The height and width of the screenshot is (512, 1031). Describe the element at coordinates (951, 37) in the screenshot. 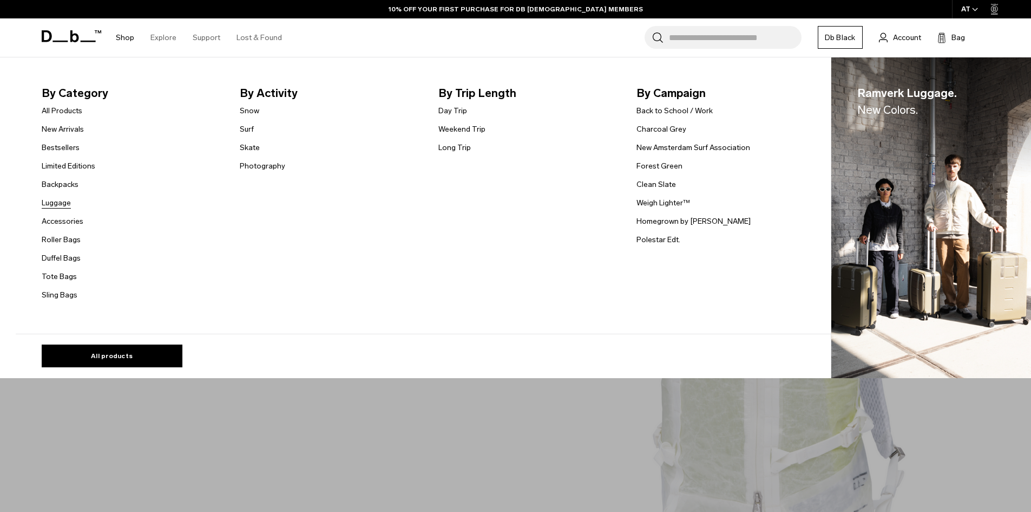

I see `button: Bag` at that location.